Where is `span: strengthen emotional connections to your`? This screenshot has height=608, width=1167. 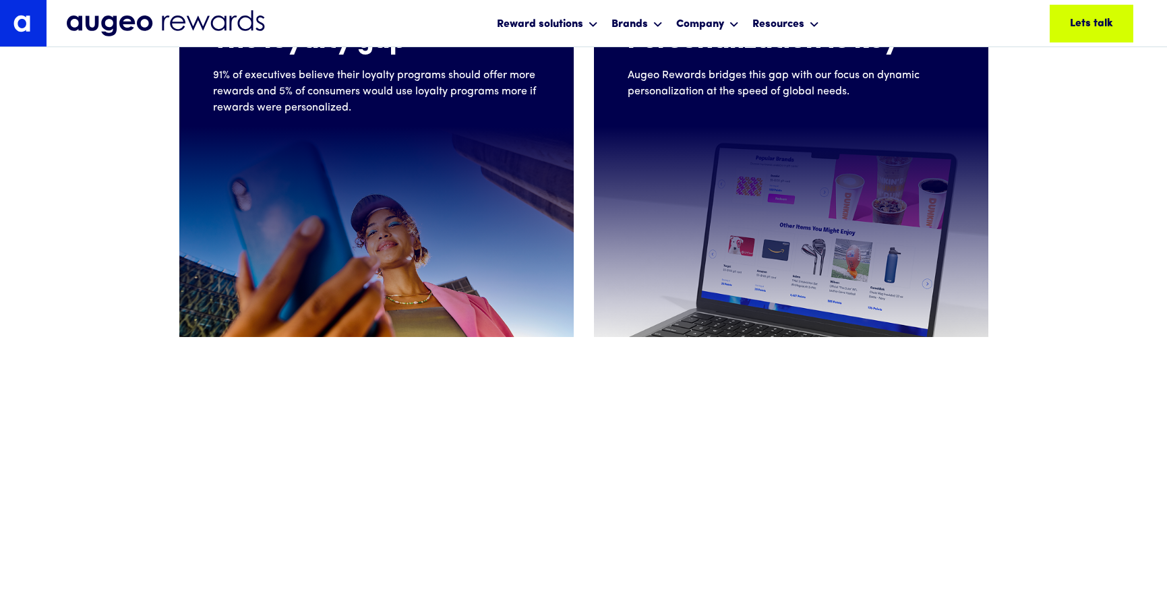 span: strengthen emotional connections to your is located at coordinates (584, 510).